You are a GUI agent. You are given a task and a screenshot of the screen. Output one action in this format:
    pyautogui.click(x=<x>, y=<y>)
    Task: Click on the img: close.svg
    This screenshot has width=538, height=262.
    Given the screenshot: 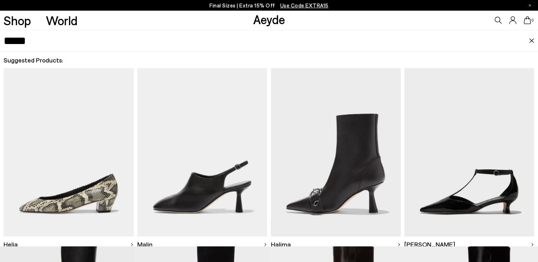 What is the action you would take?
    pyautogui.click(x=532, y=41)
    